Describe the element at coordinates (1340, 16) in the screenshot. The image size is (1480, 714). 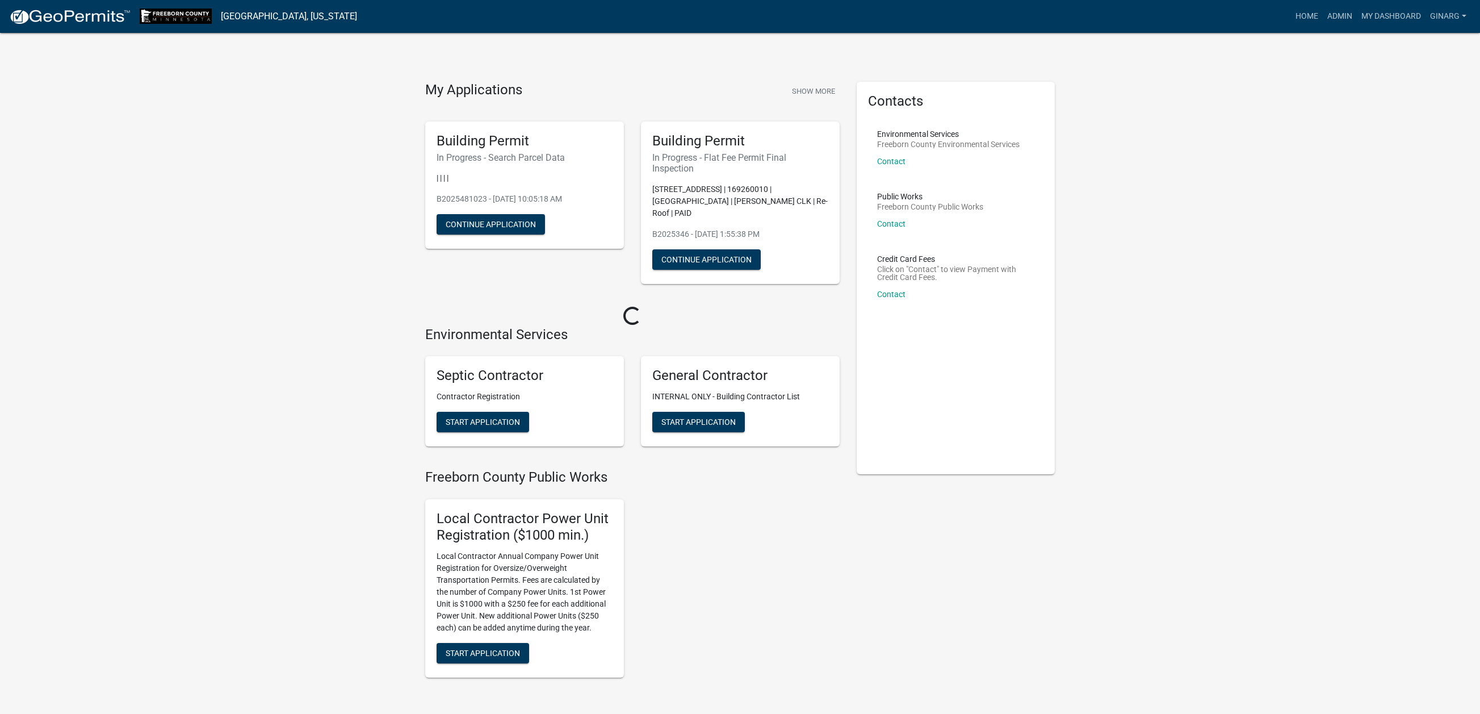
I see `a: Admin` at that location.